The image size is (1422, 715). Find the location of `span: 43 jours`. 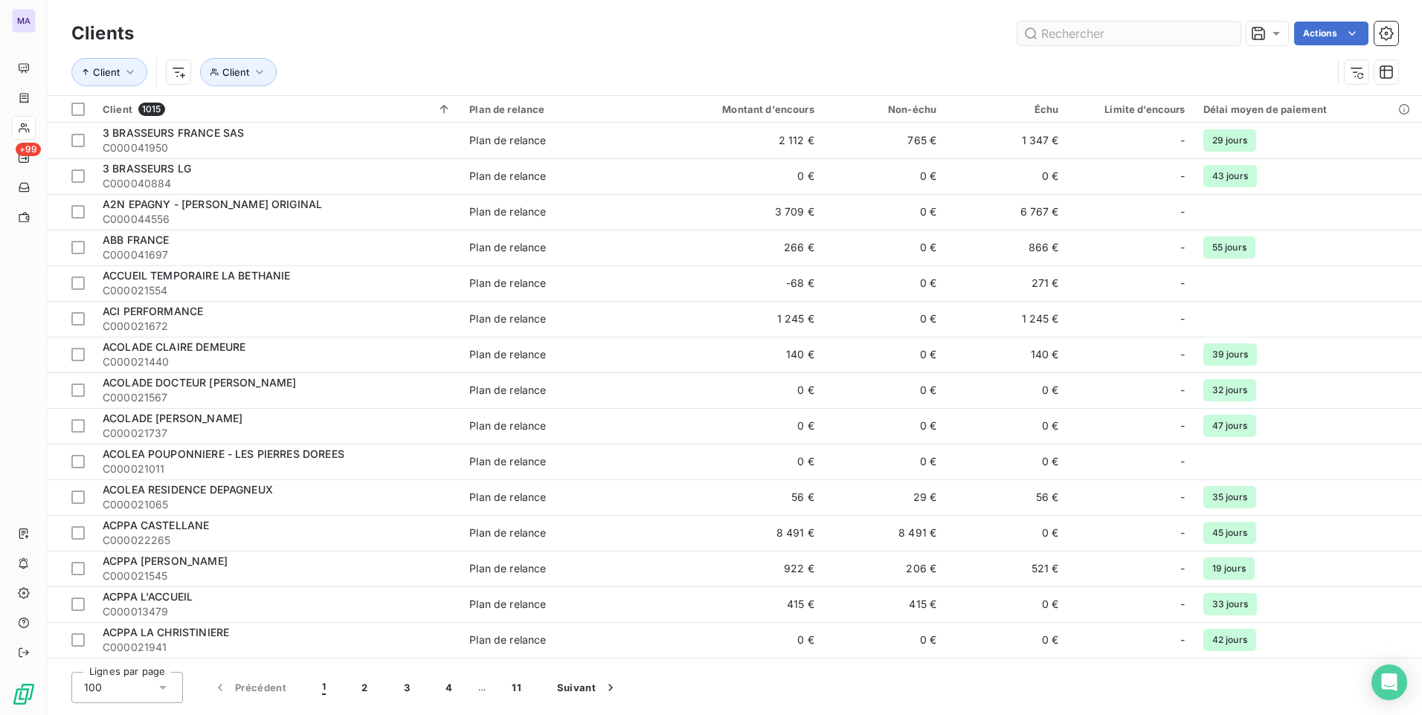

span: 43 jours is located at coordinates (1230, 176).